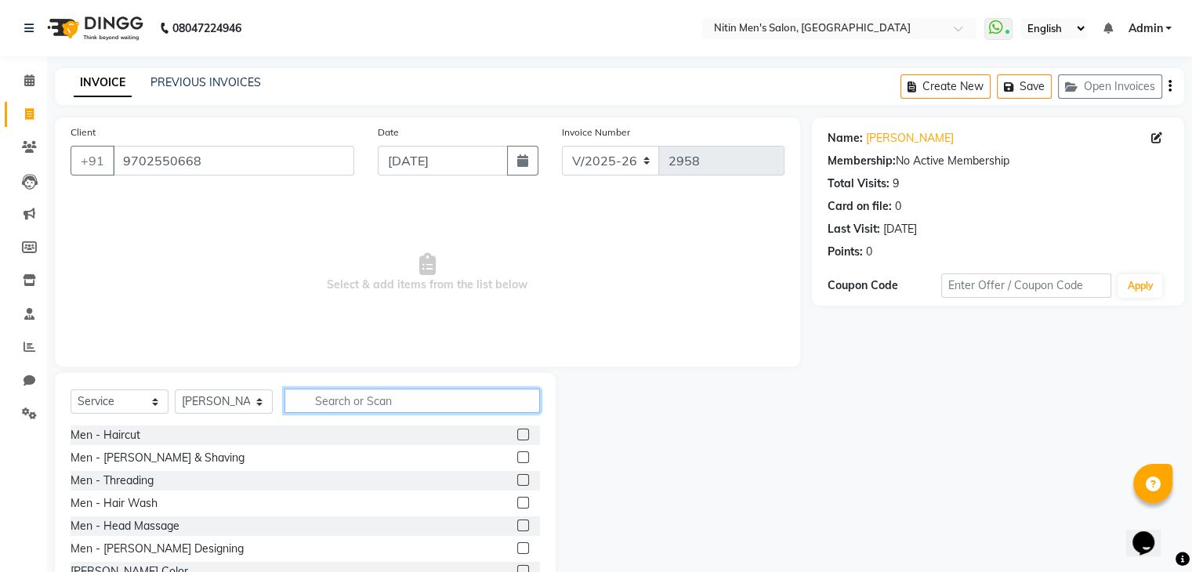 The width and height of the screenshot is (1192, 572). I want to click on div: Last Visit:, so click(854, 229).